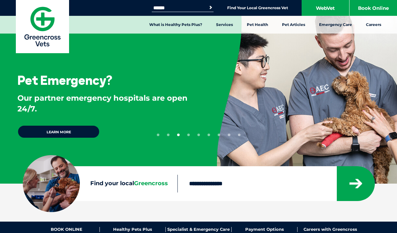 This screenshot has width=397, height=233. I want to click on button: 2 of 9, so click(168, 135).